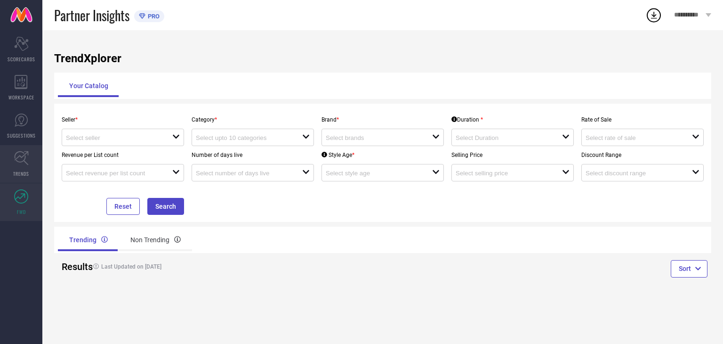  I want to click on input: Select upto 10 categories, so click(243, 137).